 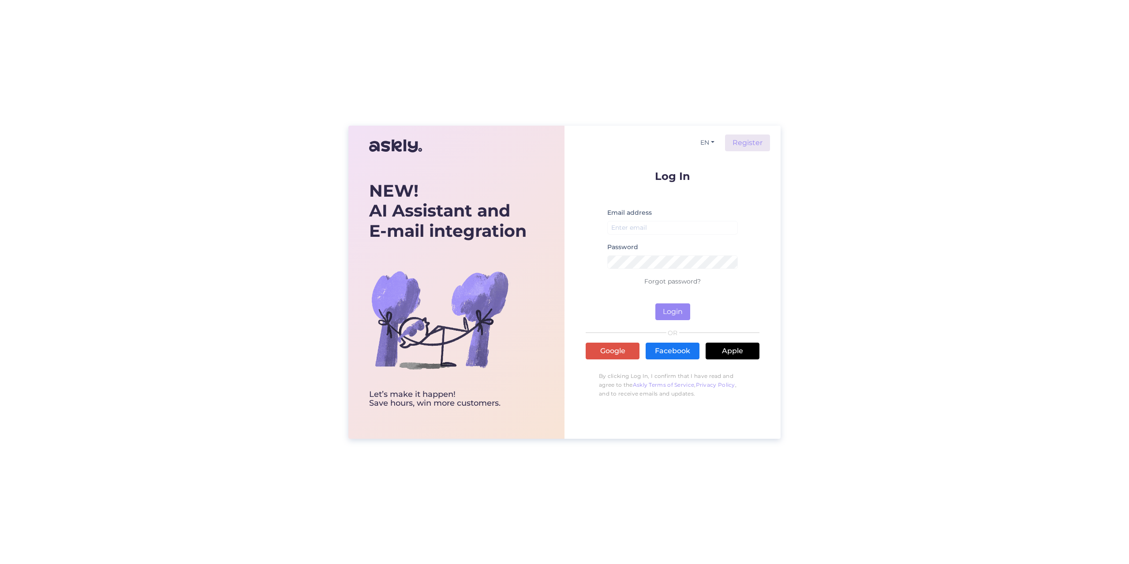 I want to click on button: EN, so click(x=707, y=142).